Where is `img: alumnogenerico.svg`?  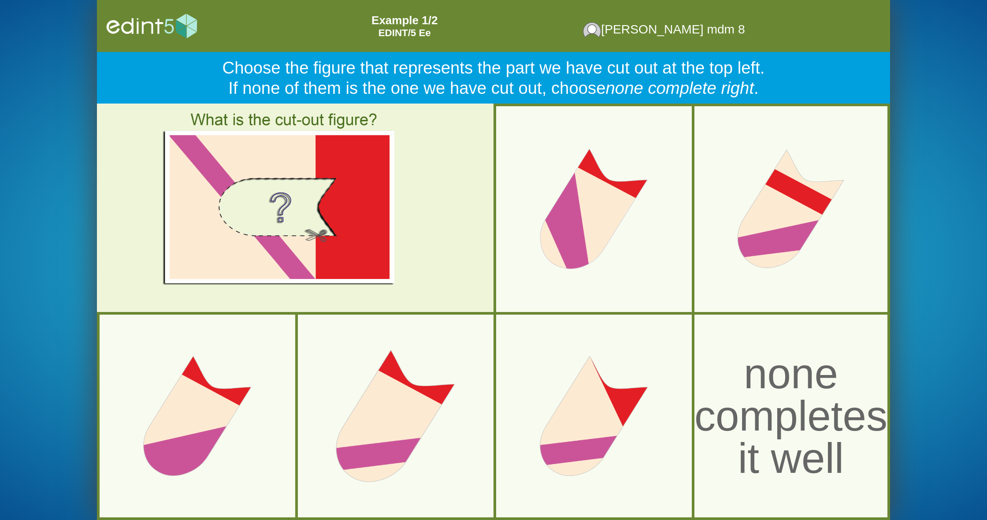
img: alumnogenerico.svg is located at coordinates (592, 30).